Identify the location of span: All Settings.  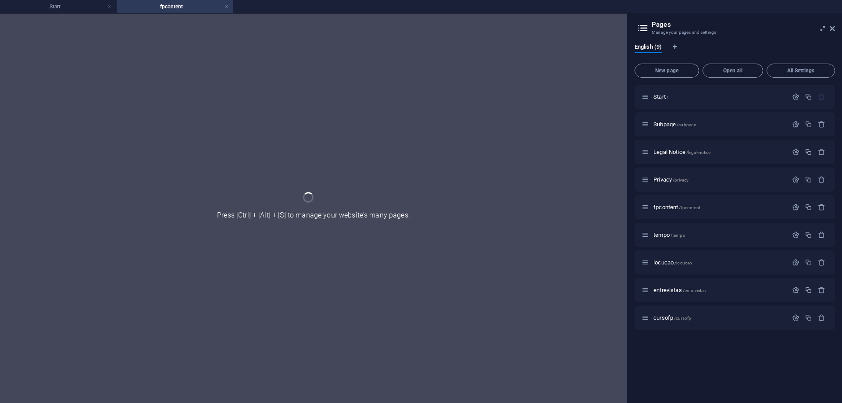
(800, 71).